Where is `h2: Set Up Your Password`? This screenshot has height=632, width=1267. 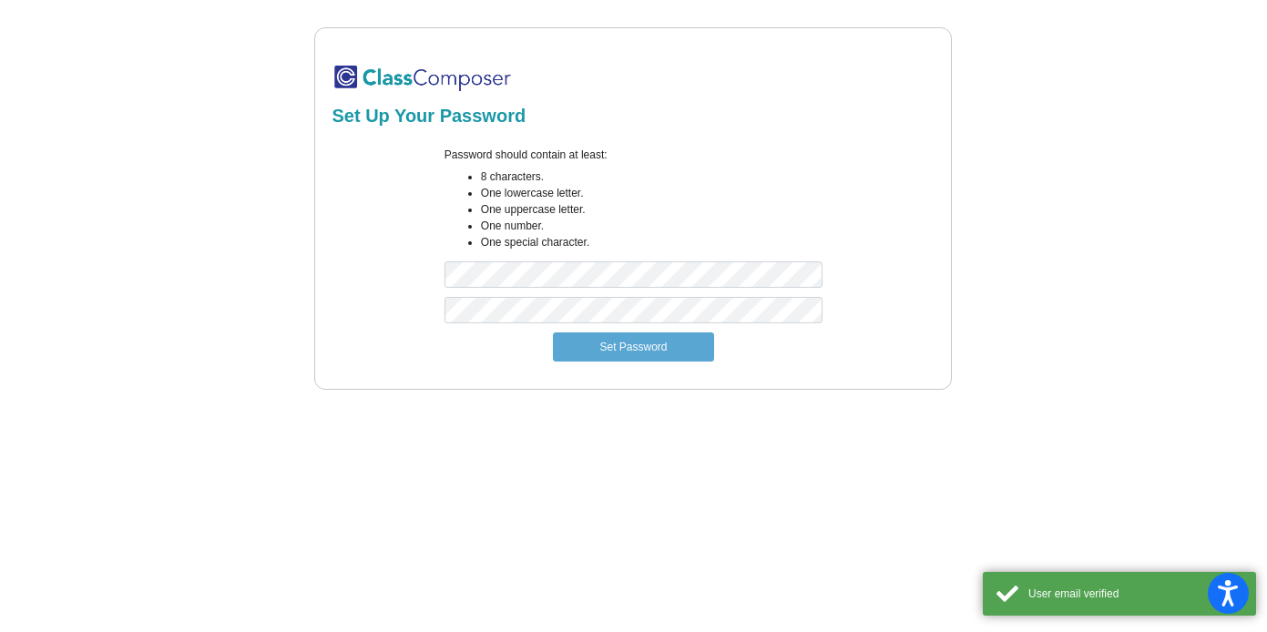 h2: Set Up Your Password is located at coordinates (633, 116).